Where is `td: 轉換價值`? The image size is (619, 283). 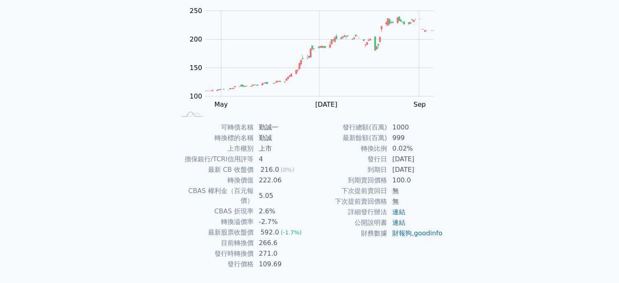 td: 轉換價值 is located at coordinates (215, 180).